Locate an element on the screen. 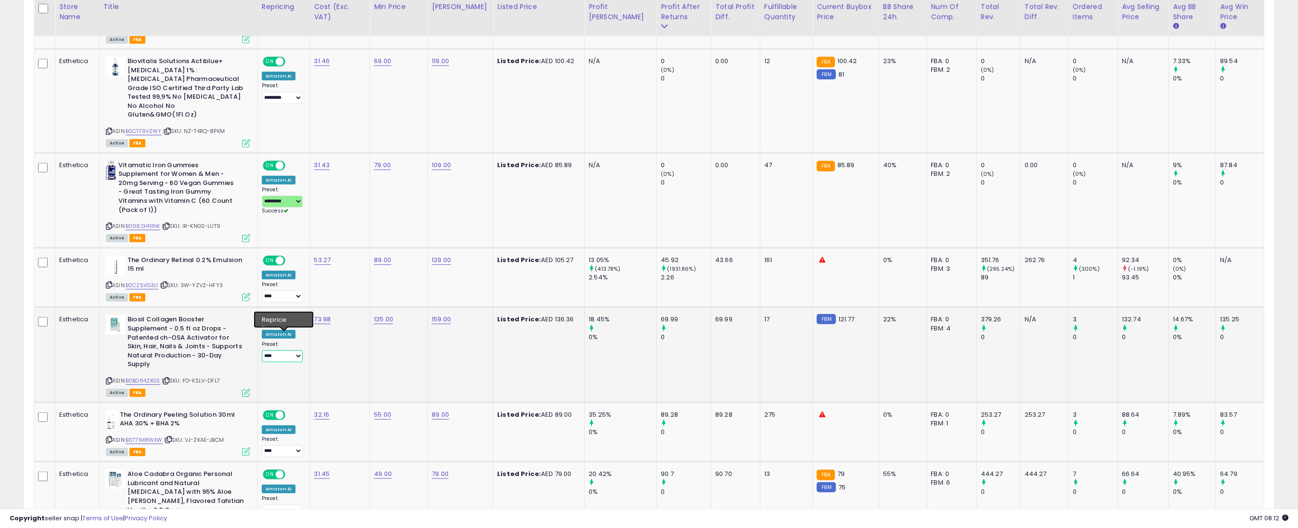 This screenshot has width=1298, height=528. div: 89.54 is located at coordinates (1242, 61).